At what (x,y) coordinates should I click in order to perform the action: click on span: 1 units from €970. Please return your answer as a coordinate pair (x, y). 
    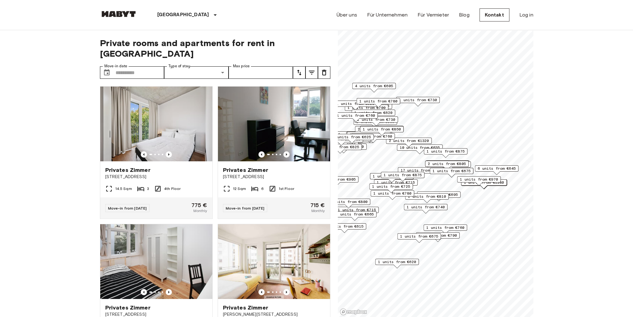
    Looking at the image, I should click on (479, 179).